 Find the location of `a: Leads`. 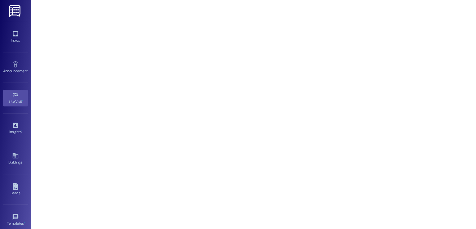

a: Leads is located at coordinates (15, 189).